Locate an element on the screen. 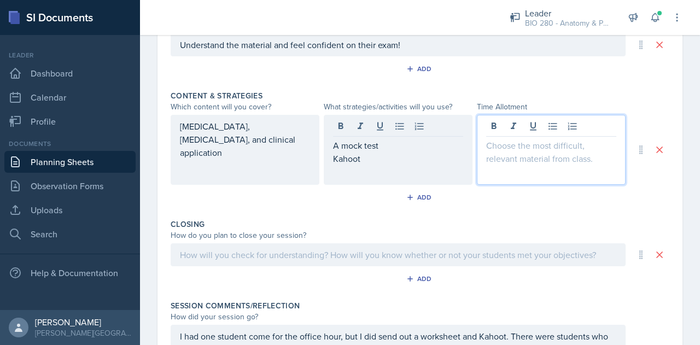 This screenshot has width=700, height=345. div: How do you plan to close your session? is located at coordinates (398, 235).